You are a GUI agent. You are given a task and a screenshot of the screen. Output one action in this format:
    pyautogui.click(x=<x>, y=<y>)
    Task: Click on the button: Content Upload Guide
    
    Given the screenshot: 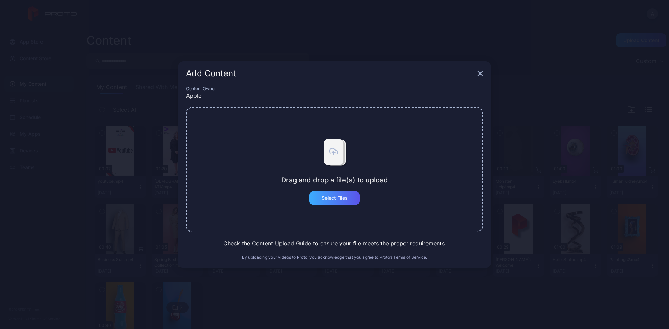 What is the action you would take?
    pyautogui.click(x=281, y=243)
    